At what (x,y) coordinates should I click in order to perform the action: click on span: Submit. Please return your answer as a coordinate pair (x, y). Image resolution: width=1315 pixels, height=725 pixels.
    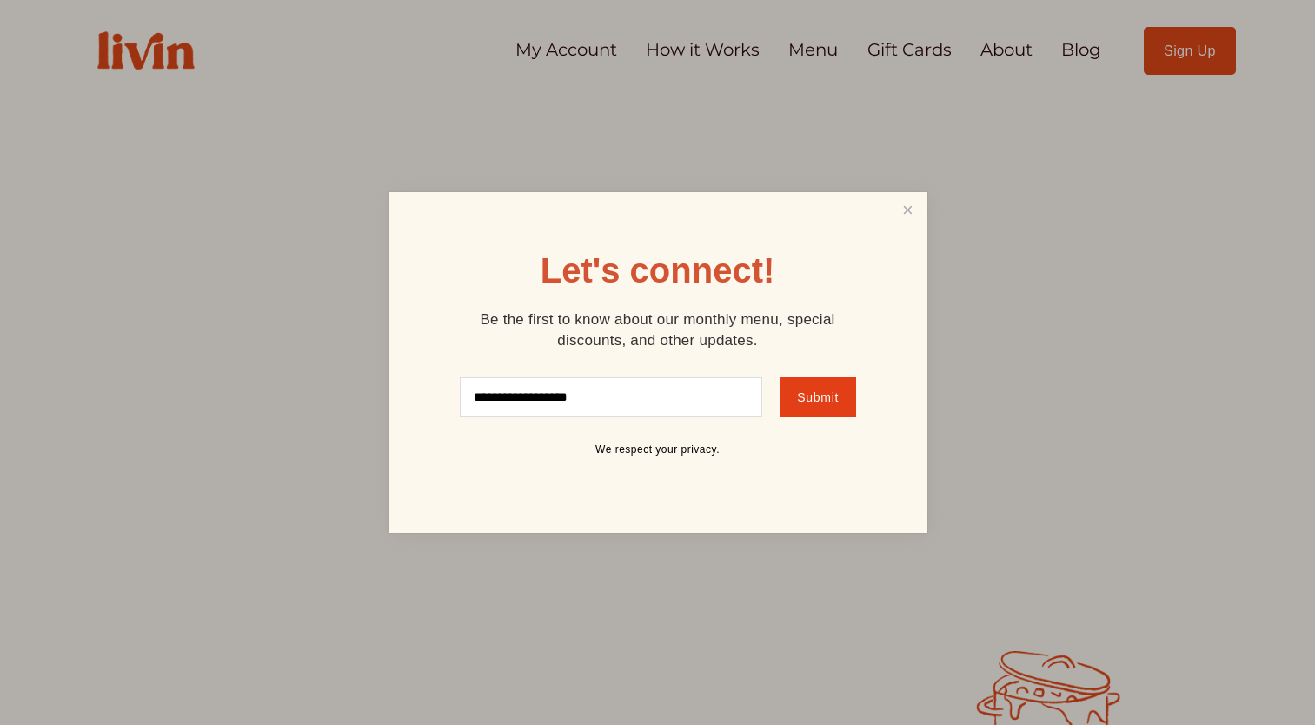
    Looking at the image, I should click on (818, 397).